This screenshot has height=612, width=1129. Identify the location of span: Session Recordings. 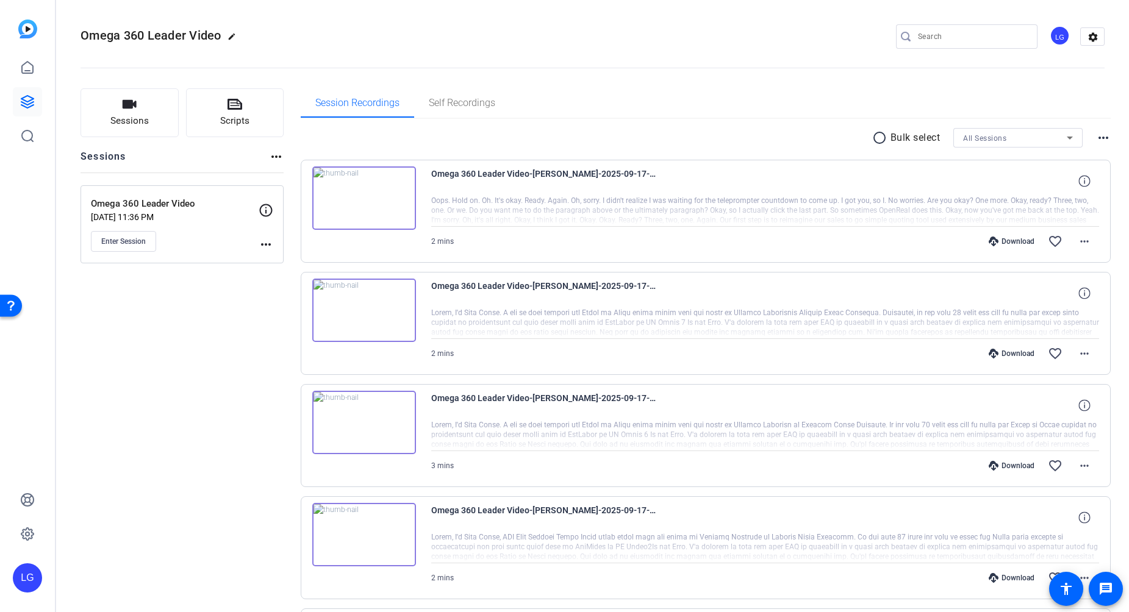
(357, 103).